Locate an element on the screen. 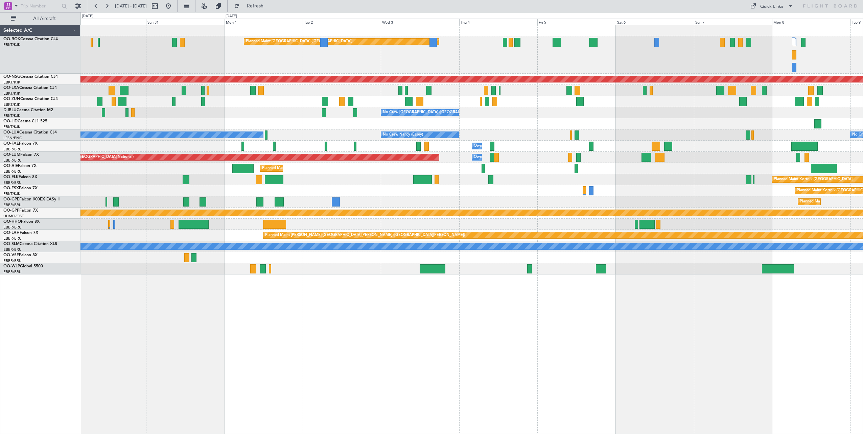 The image size is (863, 434). a: LFSN/ENC is located at coordinates (13, 138).